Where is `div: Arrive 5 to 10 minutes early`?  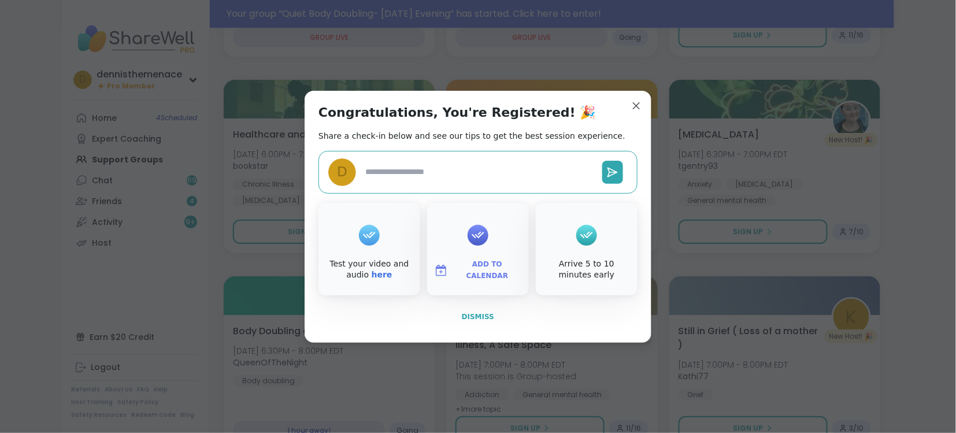
div: Arrive 5 to 10 minutes early is located at coordinates (587, 269).